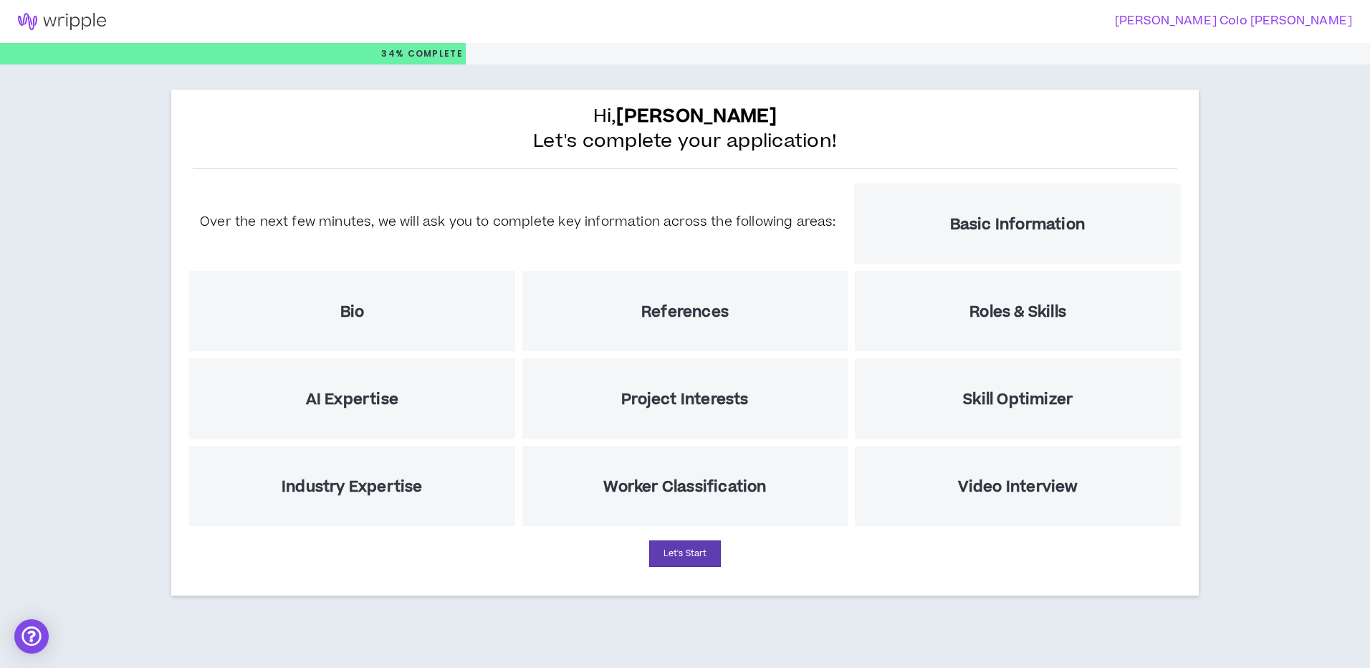 This screenshot has height=668, width=1370. Describe the element at coordinates (684, 399) in the screenshot. I see `h5: Project Interests` at that location.